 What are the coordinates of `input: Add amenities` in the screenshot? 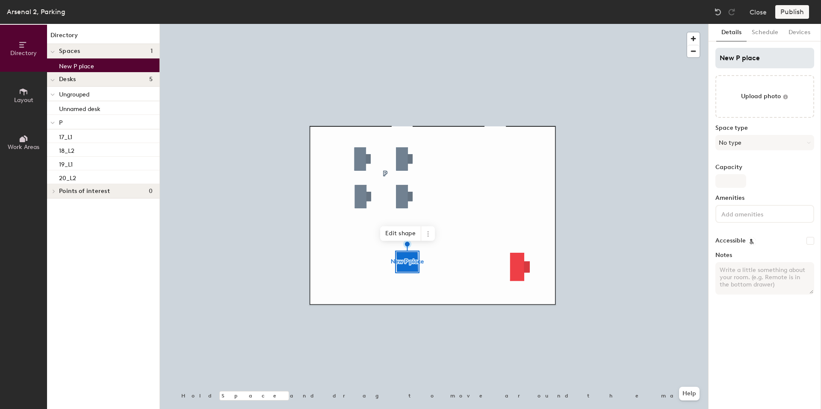 It's located at (758, 214).